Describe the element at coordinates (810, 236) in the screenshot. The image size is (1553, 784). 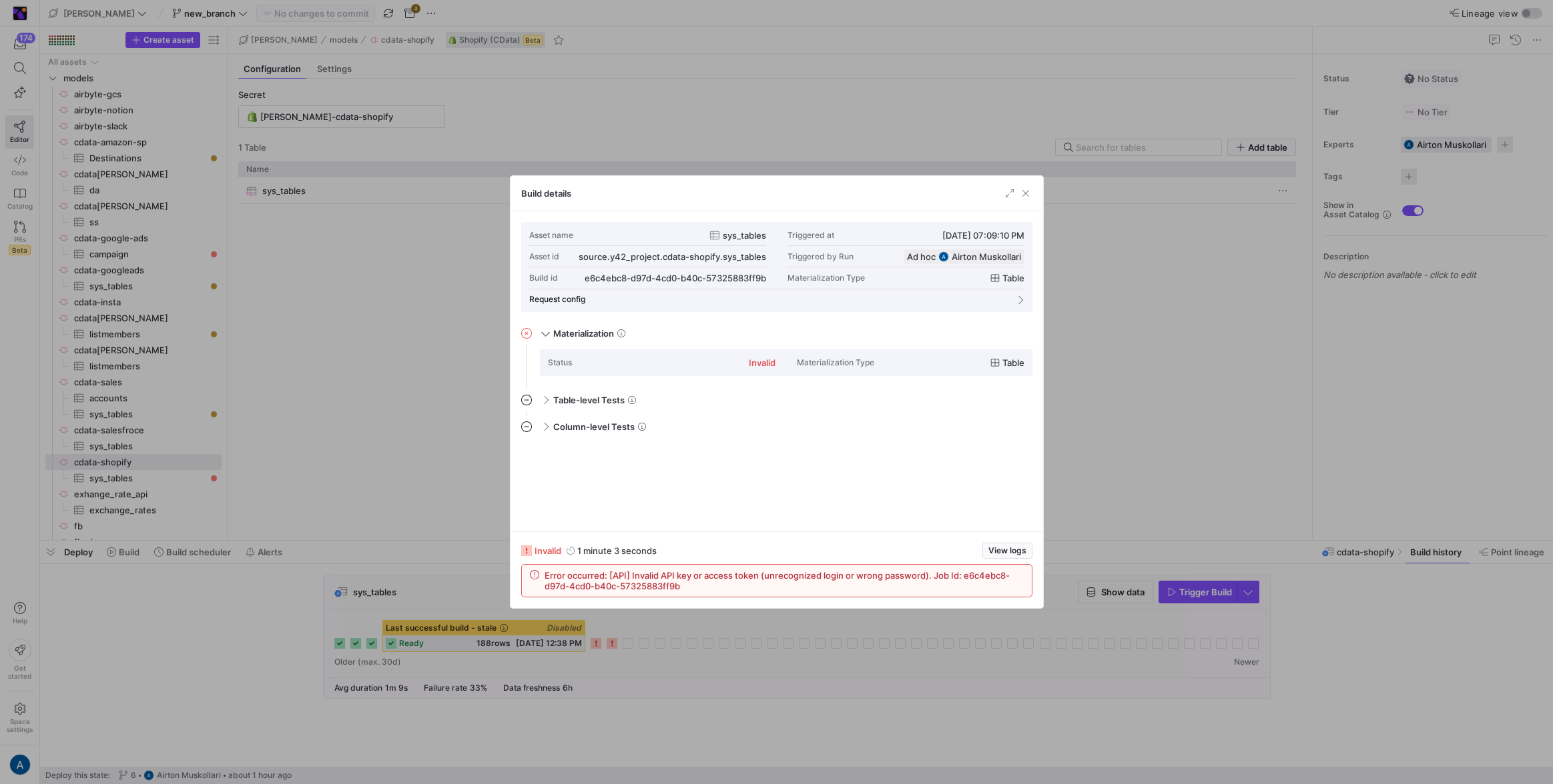
I see `div: Triggered at` at that location.